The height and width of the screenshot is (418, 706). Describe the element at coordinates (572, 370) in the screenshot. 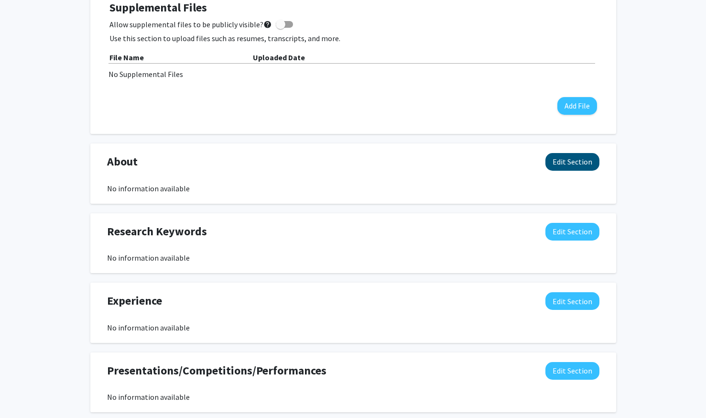

I see `button: Edit Presentations/Competitions/Performances` at that location.